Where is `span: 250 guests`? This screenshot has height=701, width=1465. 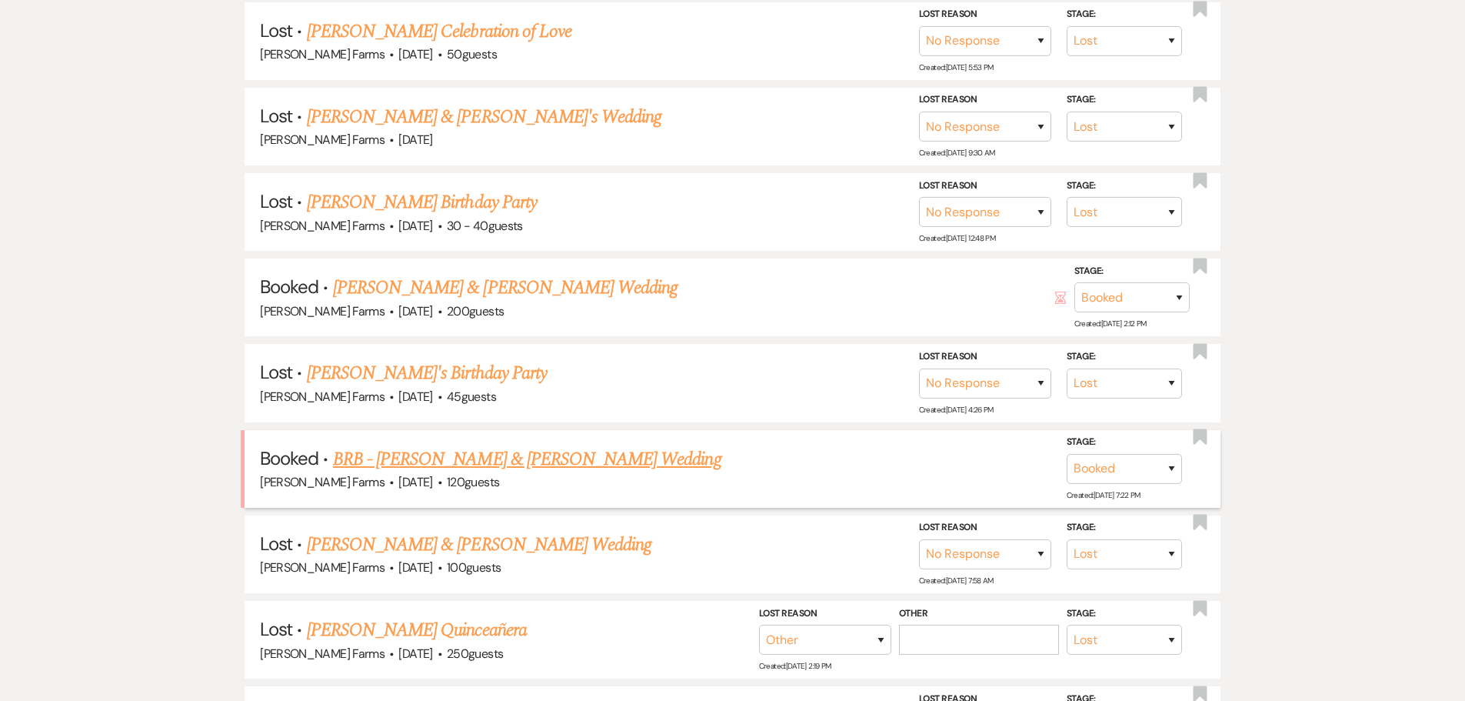
span: 250 guests is located at coordinates (474, 653).